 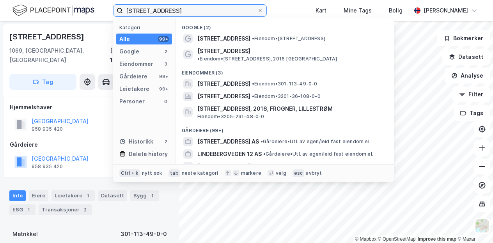 What do you see at coordinates (112, 196) in the screenshot?
I see `div: Datasett` at bounding box center [112, 196].